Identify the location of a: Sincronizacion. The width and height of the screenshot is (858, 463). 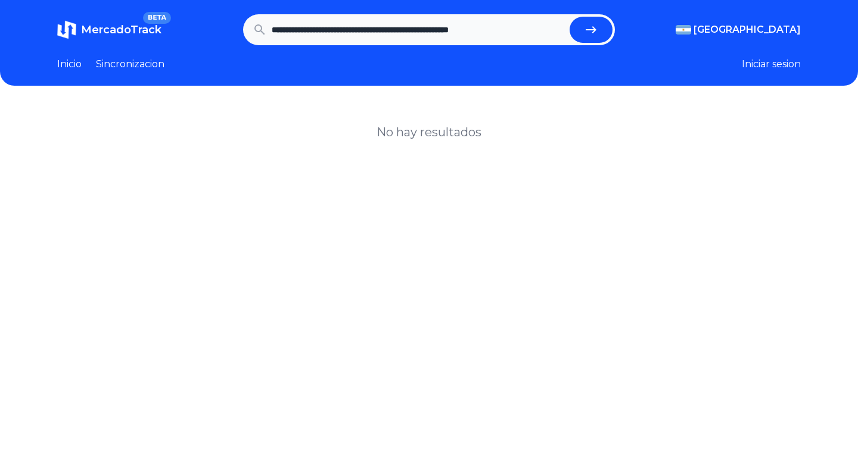
(130, 64).